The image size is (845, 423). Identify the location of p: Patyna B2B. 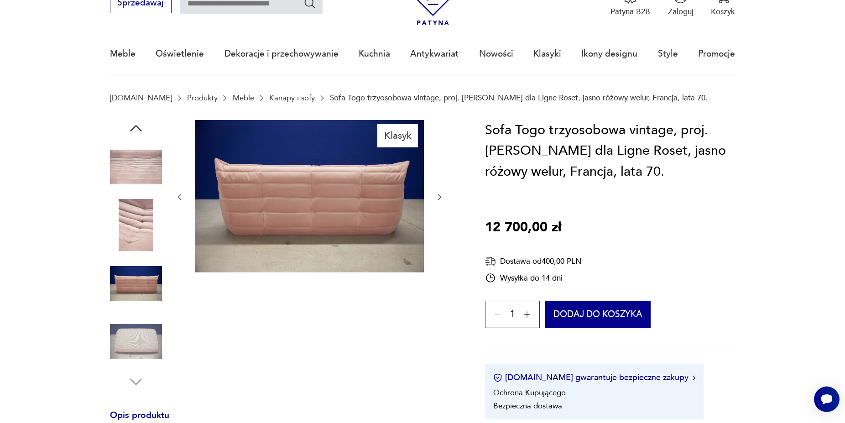
(630, 11).